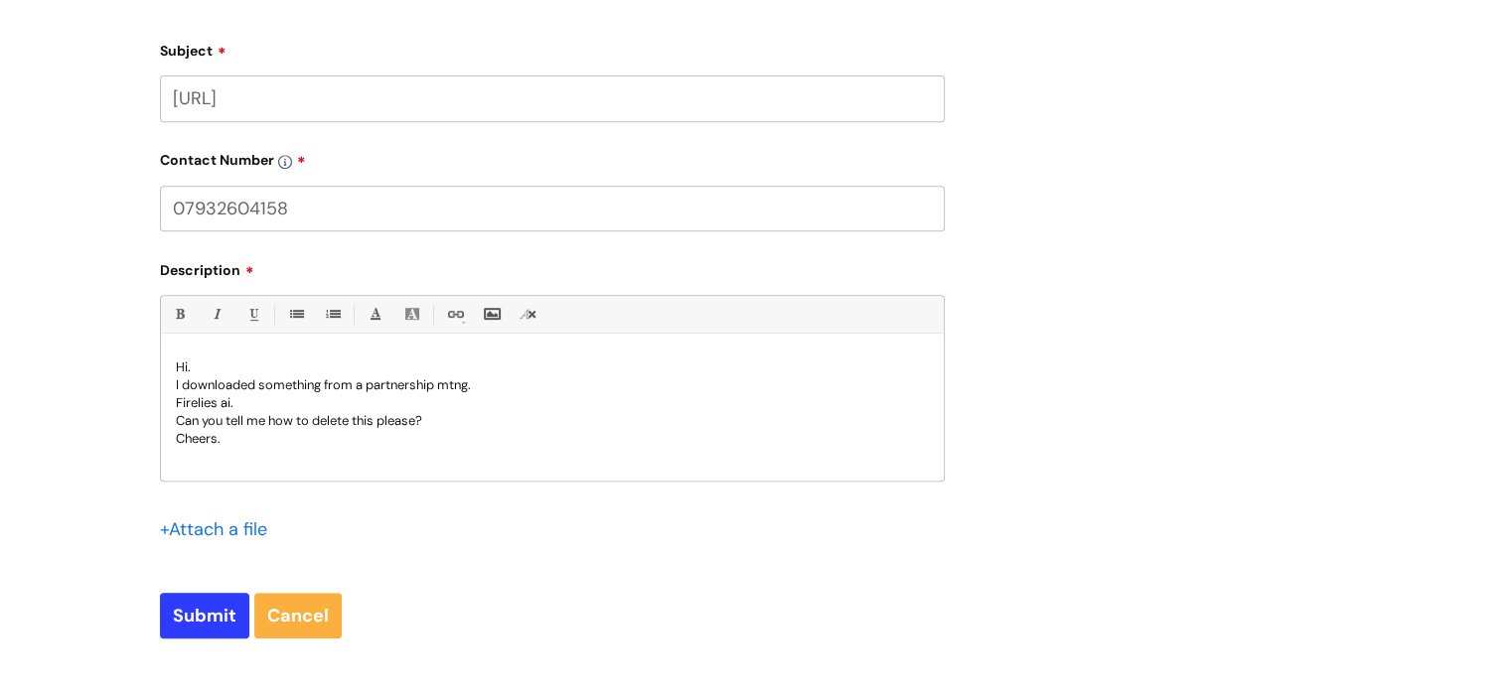 The height and width of the screenshot is (698, 1511). Describe the element at coordinates (552, 48) in the screenshot. I see `label: Subject` at that location.